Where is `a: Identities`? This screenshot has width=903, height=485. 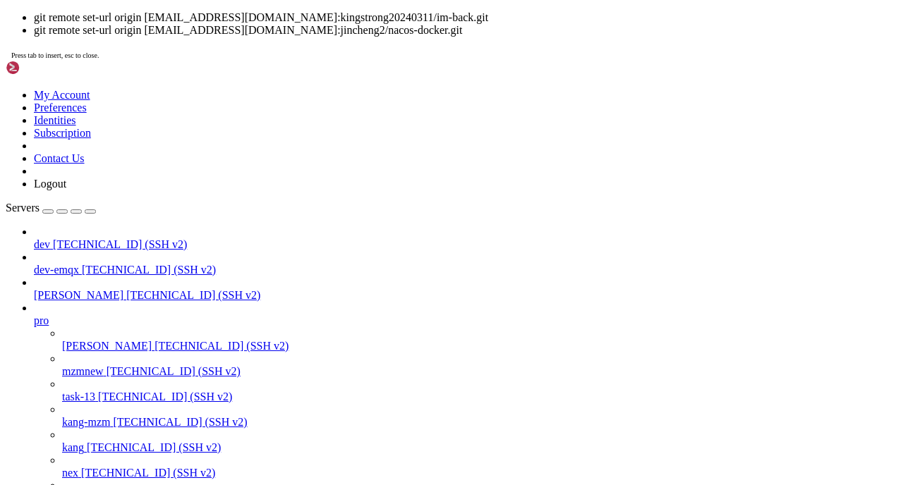
a: Identities is located at coordinates (55, 120).